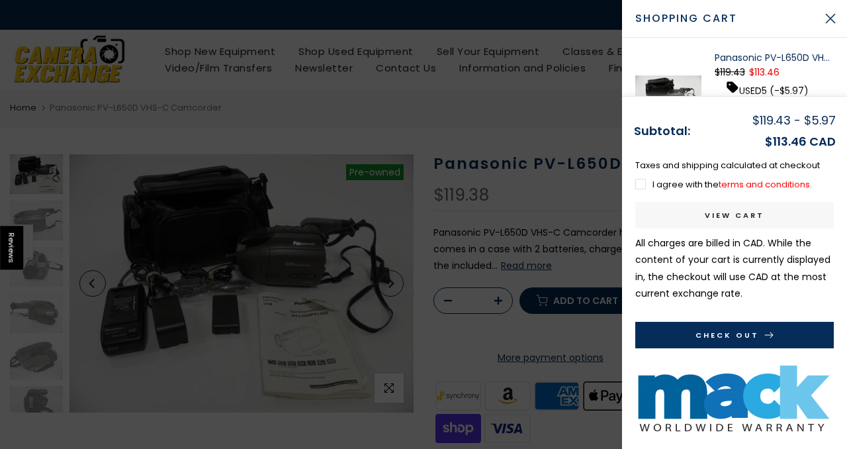  I want to click on div: $119.43, so click(772, 120).